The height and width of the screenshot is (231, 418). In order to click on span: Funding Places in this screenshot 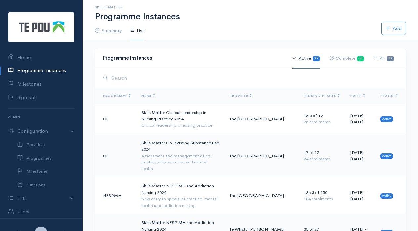, I will do `click(322, 96)`.